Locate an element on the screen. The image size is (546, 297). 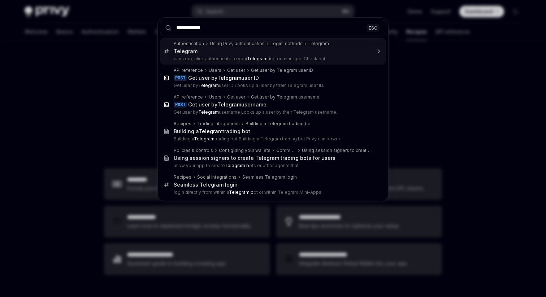
p: Building a trading bot Building a Telegram trading bot Privy can power is located at coordinates (272, 139).